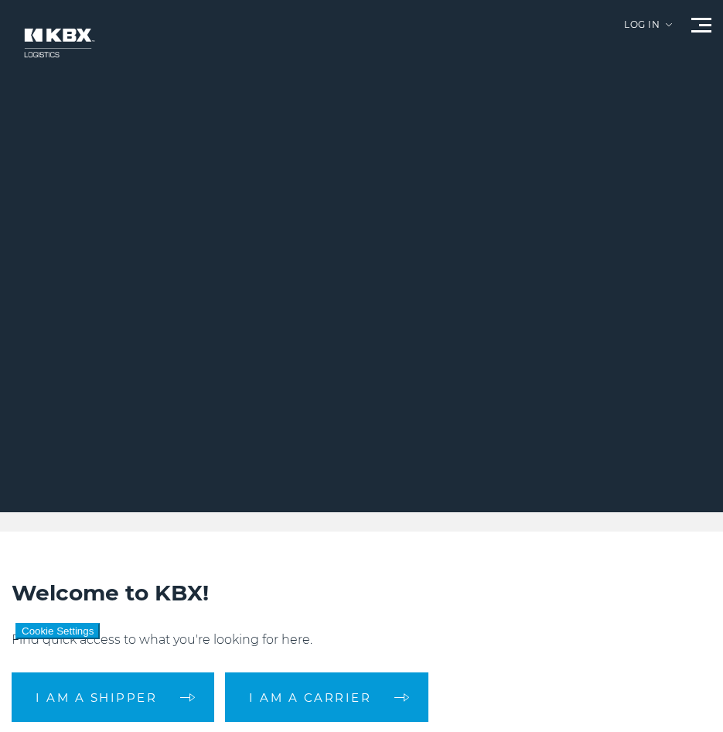 The height and width of the screenshot is (732, 723). I want to click on button: Cookie Settings, so click(57, 630).